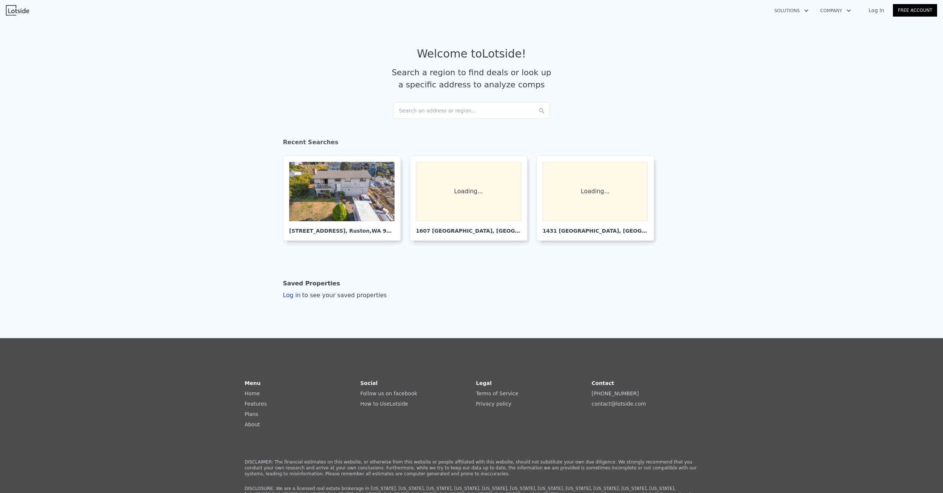  What do you see at coordinates (484, 383) in the screenshot?
I see `strong: Legal` at bounding box center [484, 383].